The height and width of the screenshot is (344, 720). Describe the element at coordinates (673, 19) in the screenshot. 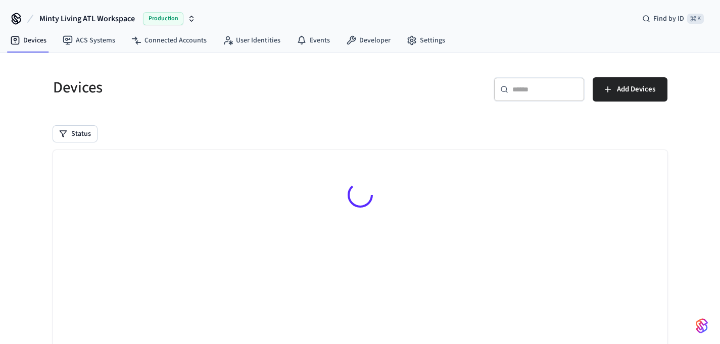

I see `div: Find by ID⌘ K` at that location.